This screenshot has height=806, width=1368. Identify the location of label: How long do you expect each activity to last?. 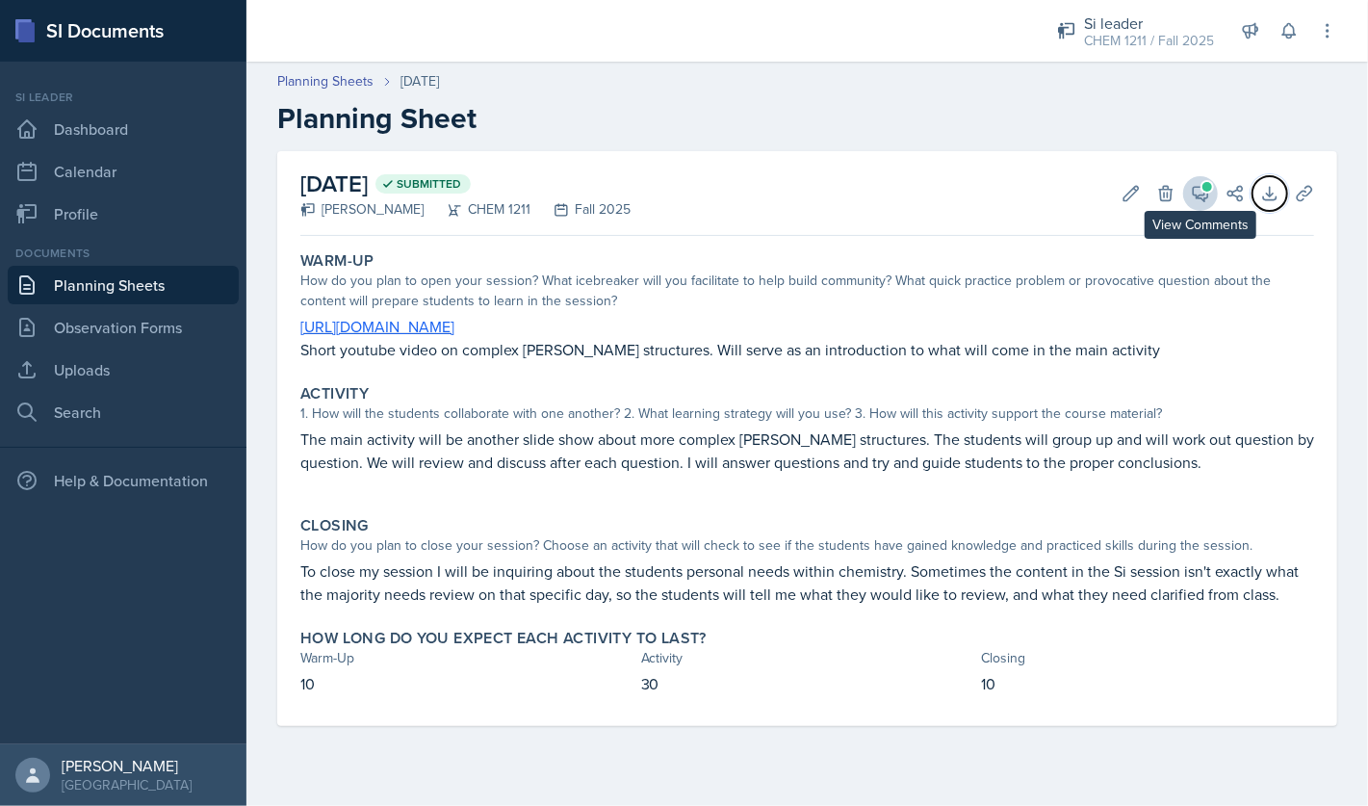
(504, 638).